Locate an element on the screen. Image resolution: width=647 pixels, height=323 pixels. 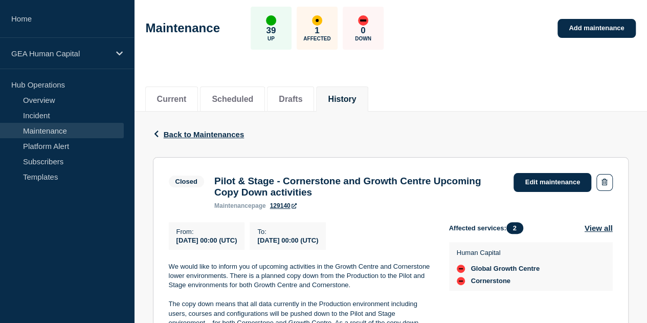
p: Human Capital is located at coordinates (498, 252).